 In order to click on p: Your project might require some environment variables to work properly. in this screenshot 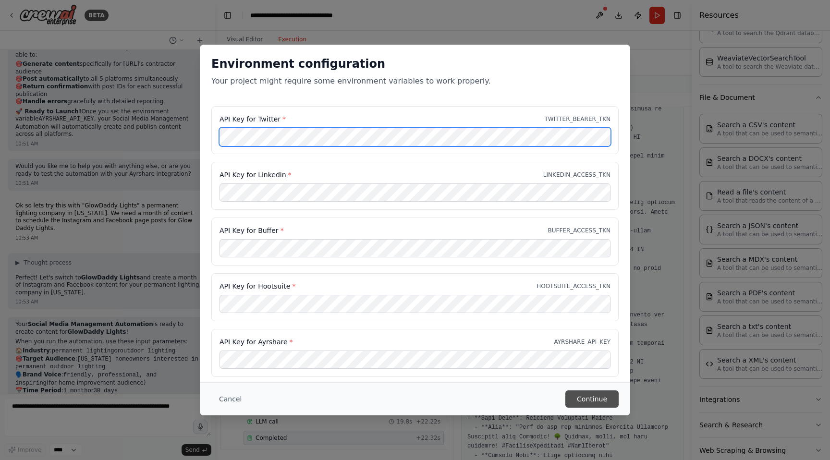, I will do `click(415, 81)`.